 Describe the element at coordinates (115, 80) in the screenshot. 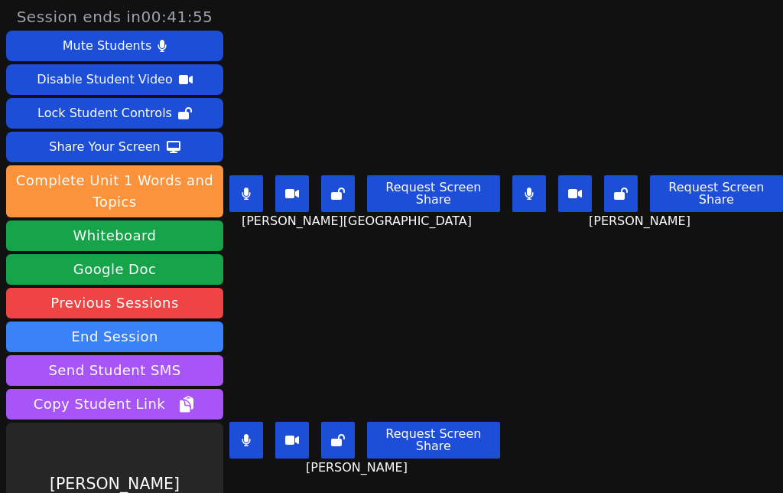

I see `button: Disable Student Video` at that location.